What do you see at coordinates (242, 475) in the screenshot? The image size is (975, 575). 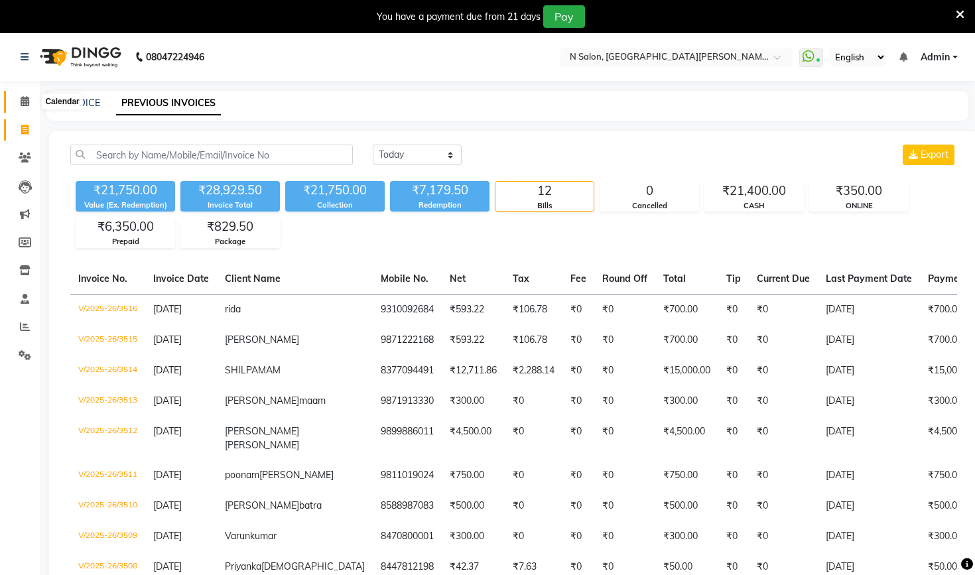 I see `span: poonam` at bounding box center [242, 475].